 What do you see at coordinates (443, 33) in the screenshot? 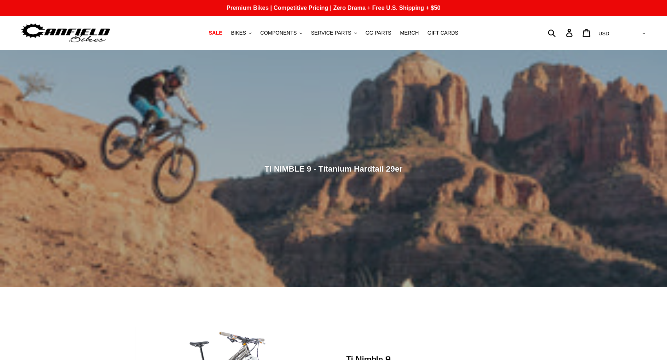
I see `span: GIFT CARDS` at bounding box center [443, 33].